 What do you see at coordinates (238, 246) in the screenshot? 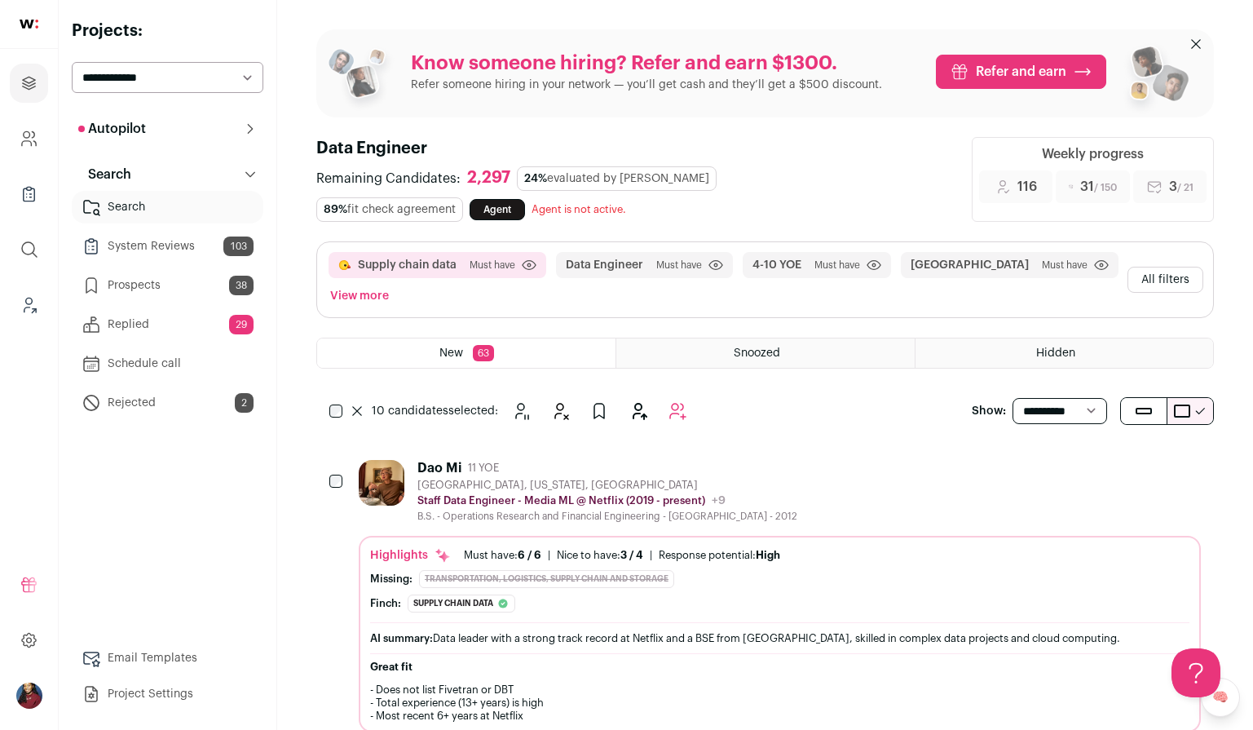
I see `span: 103` at bounding box center [238, 246].